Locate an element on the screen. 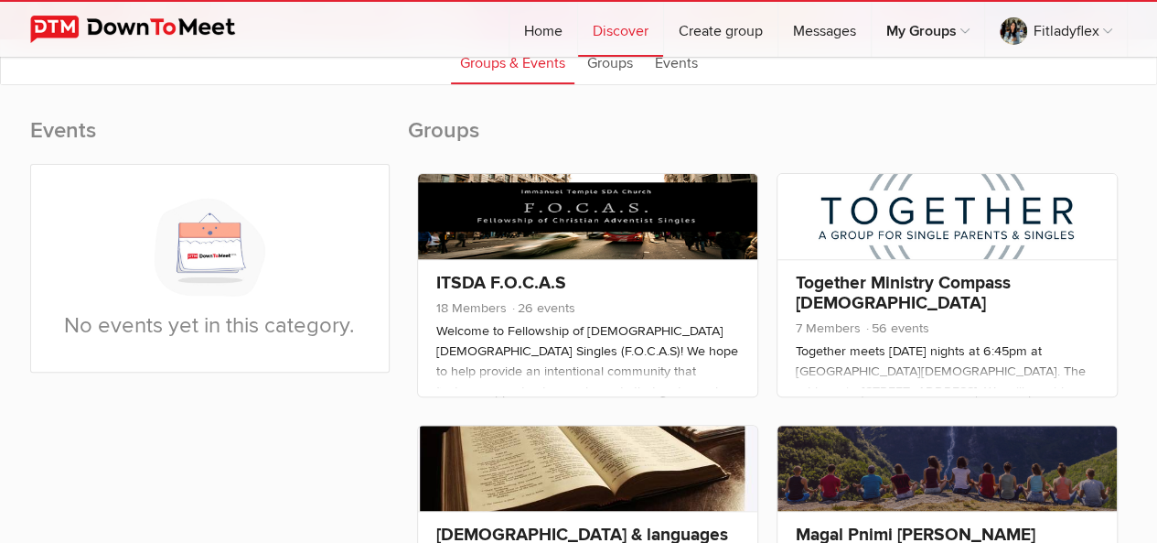 This screenshot has height=543, width=1157. span: 56 events is located at coordinates (897, 328).